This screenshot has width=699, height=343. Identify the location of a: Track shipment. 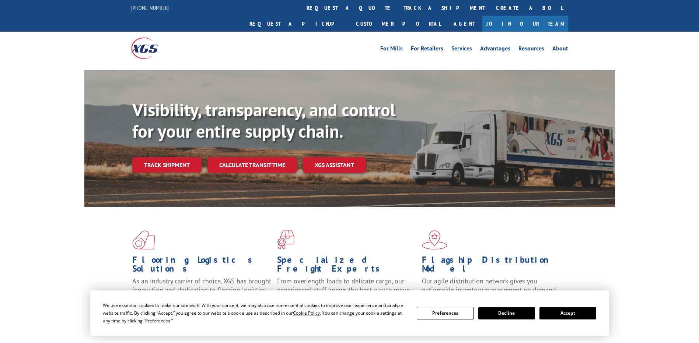
(167, 165).